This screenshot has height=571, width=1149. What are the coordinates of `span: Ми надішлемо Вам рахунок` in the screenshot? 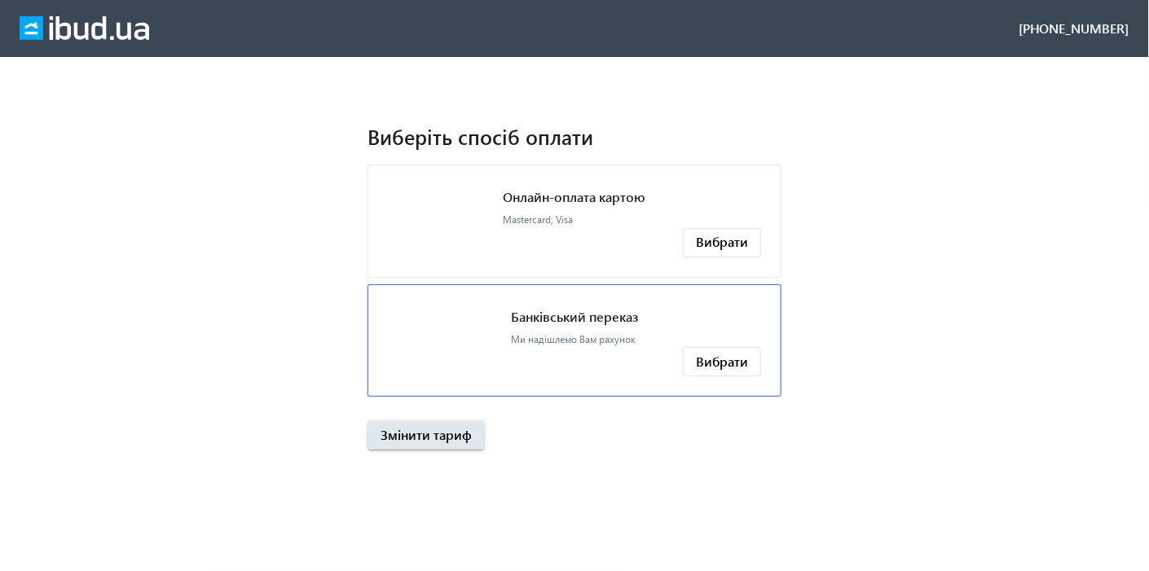 It's located at (573, 339).